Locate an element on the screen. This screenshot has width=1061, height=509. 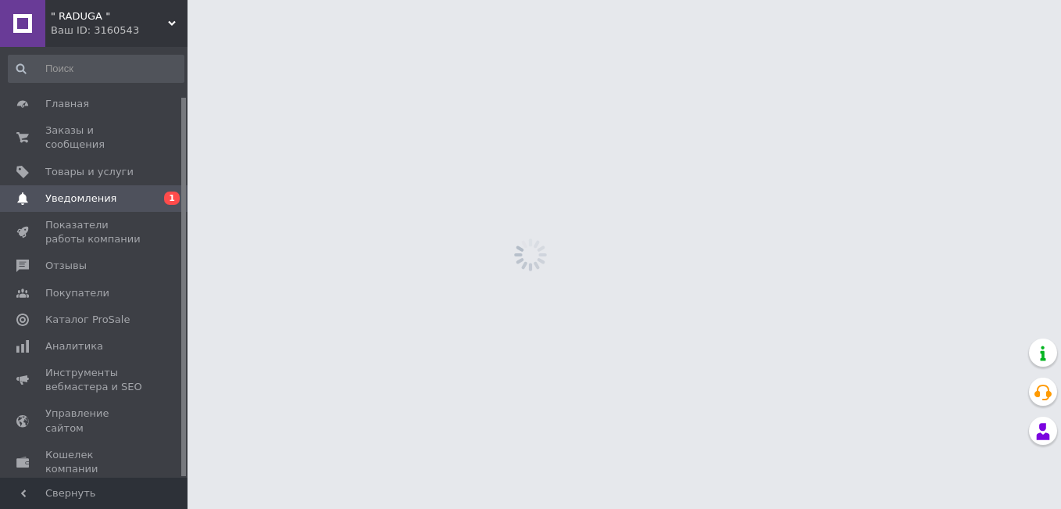
span: Показатели работы компании is located at coordinates (95, 232).